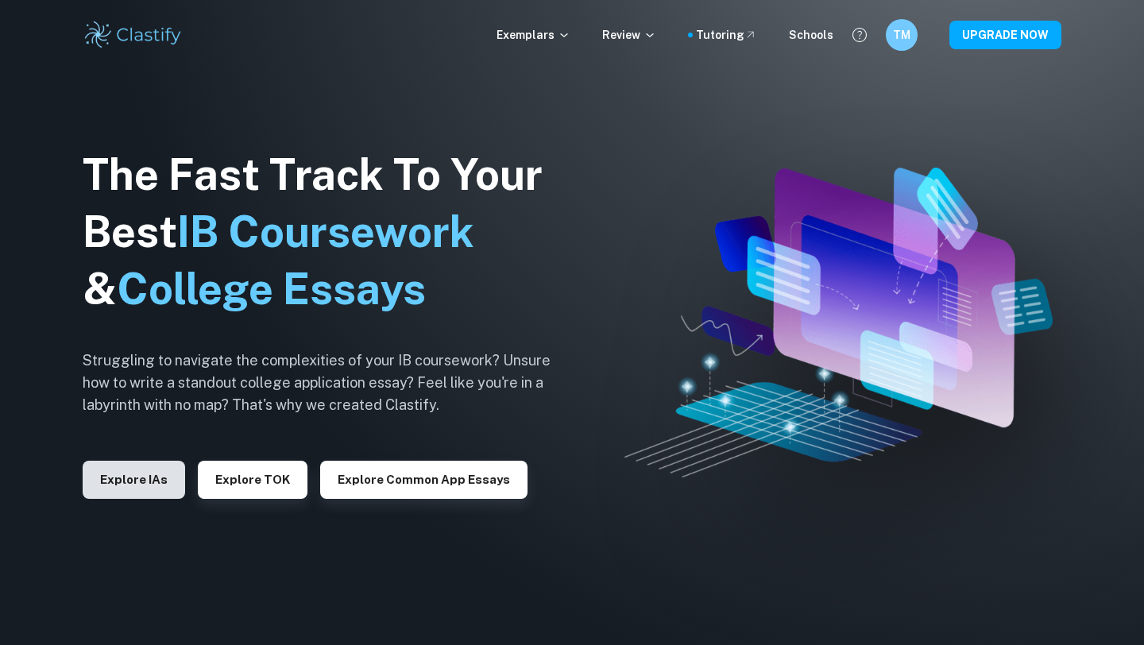  Describe the element at coordinates (860, 35) in the screenshot. I see `button: Help and Feedback` at that location.